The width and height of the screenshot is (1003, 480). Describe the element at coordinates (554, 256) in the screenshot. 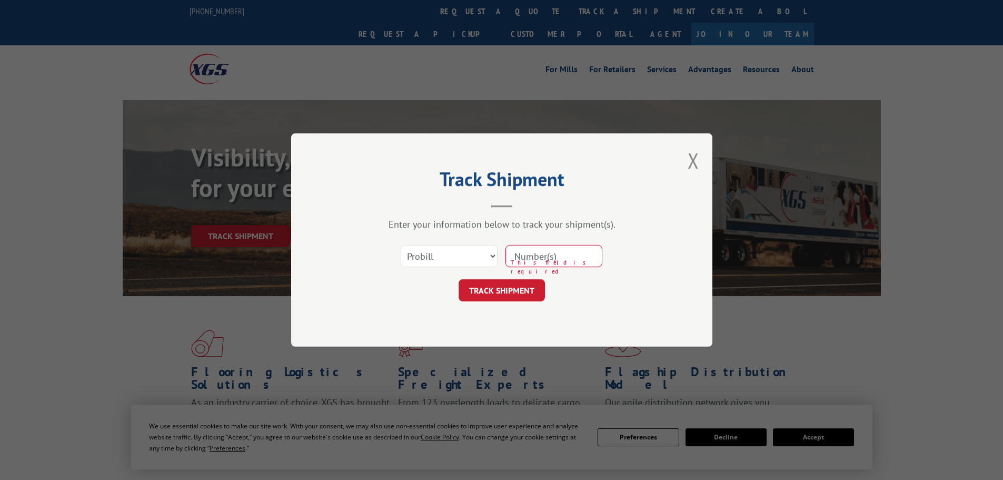

I see `input: Number(s)` at that location.